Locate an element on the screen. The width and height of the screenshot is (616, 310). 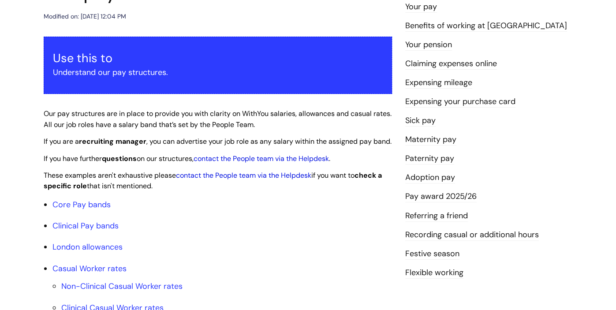
a: London allowances is located at coordinates (87, 247).